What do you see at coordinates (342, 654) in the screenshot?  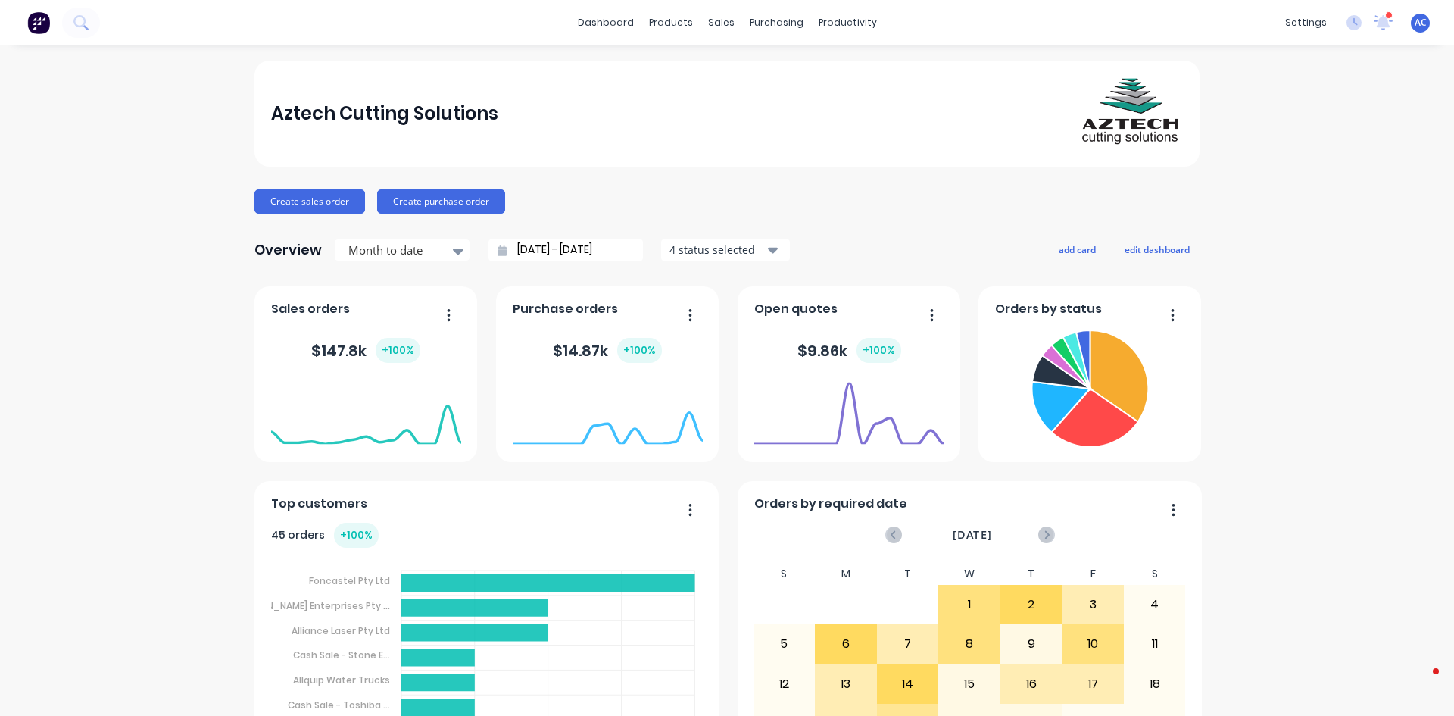 I see `tspan: Cash Sale - Stone E...` at bounding box center [342, 654].